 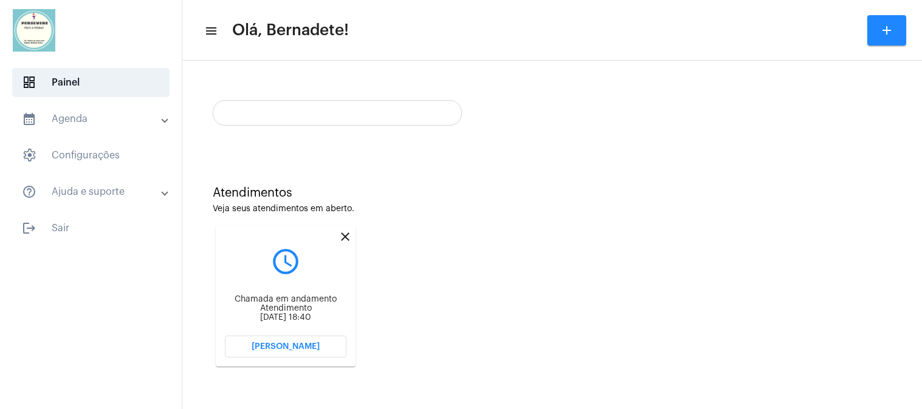 I want to click on span: Olá, Bernadete!, so click(x=290, y=30).